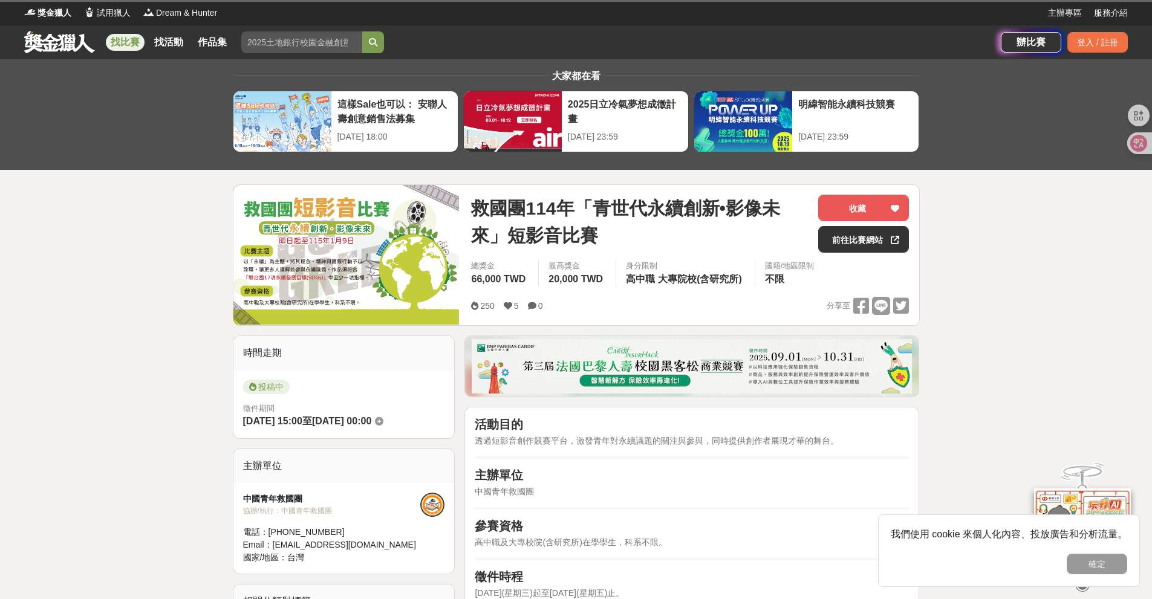 This screenshot has height=599, width=1152. What do you see at coordinates (332, 511) in the screenshot?
I see `div: 協辦/執行： 中國青年救國團` at bounding box center [332, 511].